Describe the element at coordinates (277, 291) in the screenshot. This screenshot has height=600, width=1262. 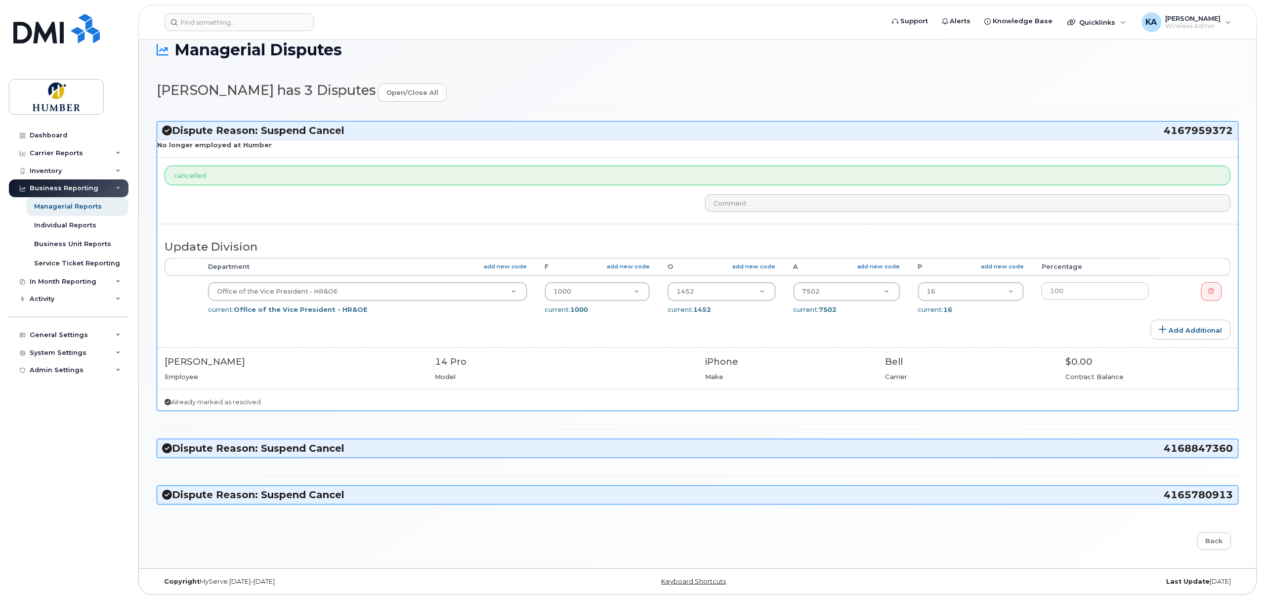
I see `span: Office of the Vice President - HR&OE` at that location.